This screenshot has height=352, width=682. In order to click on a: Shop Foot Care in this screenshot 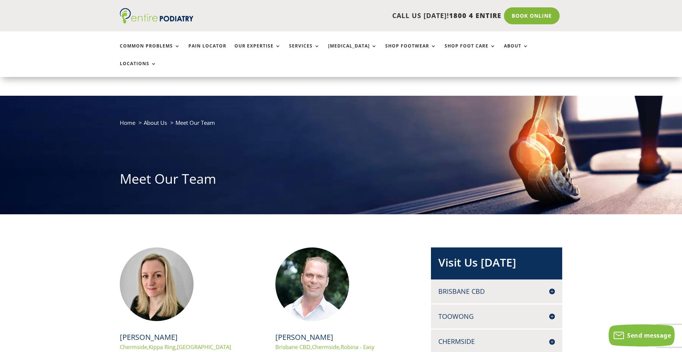, I will do `click(470, 51)`.